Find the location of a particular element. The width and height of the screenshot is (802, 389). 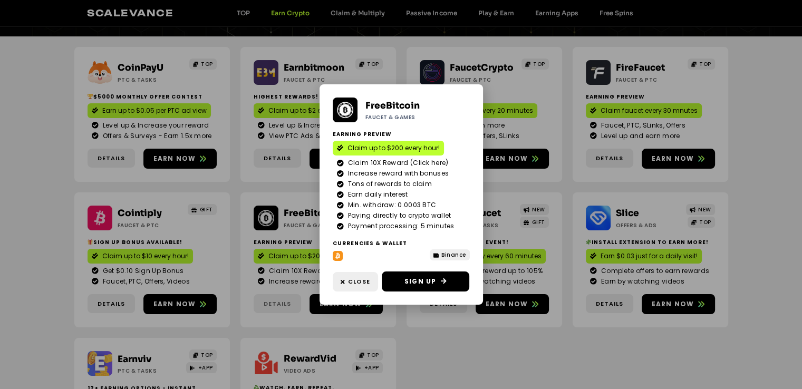

a: Sign Up is located at coordinates (425, 281).